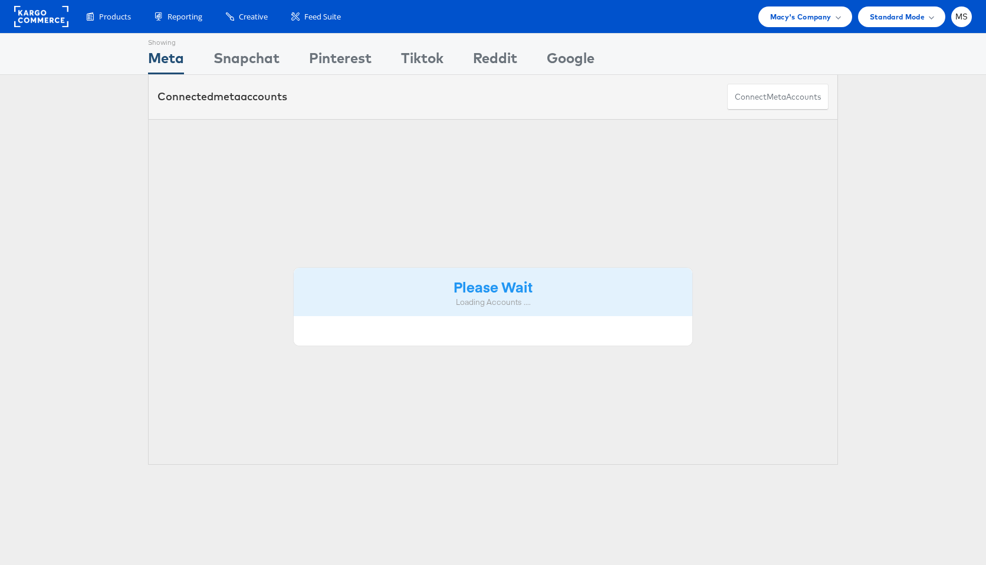  What do you see at coordinates (166, 61) in the screenshot?
I see `div: Meta` at bounding box center [166, 61].